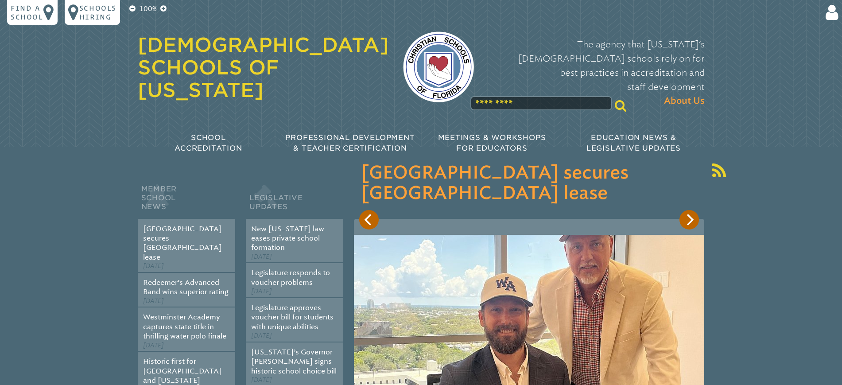  I want to click on a: Legislature responds to voucher problems, so click(291, 277).